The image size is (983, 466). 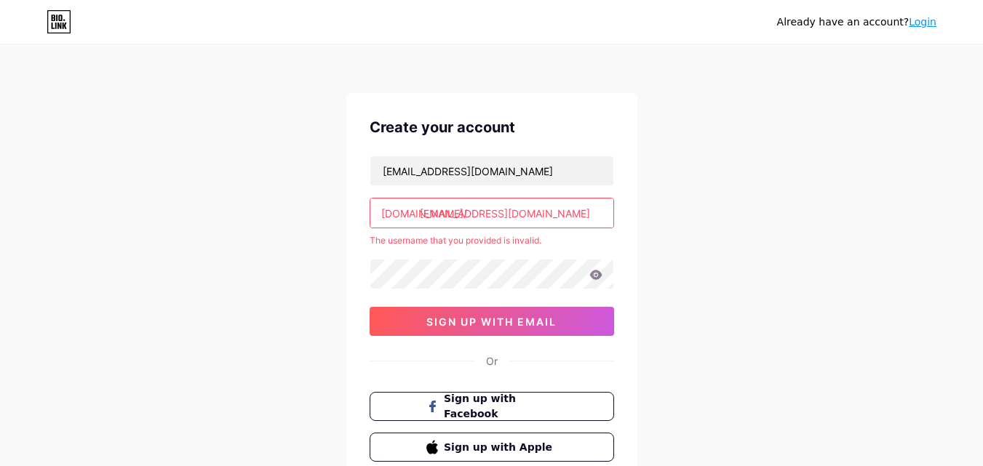 What do you see at coordinates (492, 407) in the screenshot?
I see `a: Sign up with Facebook` at bounding box center [492, 407].